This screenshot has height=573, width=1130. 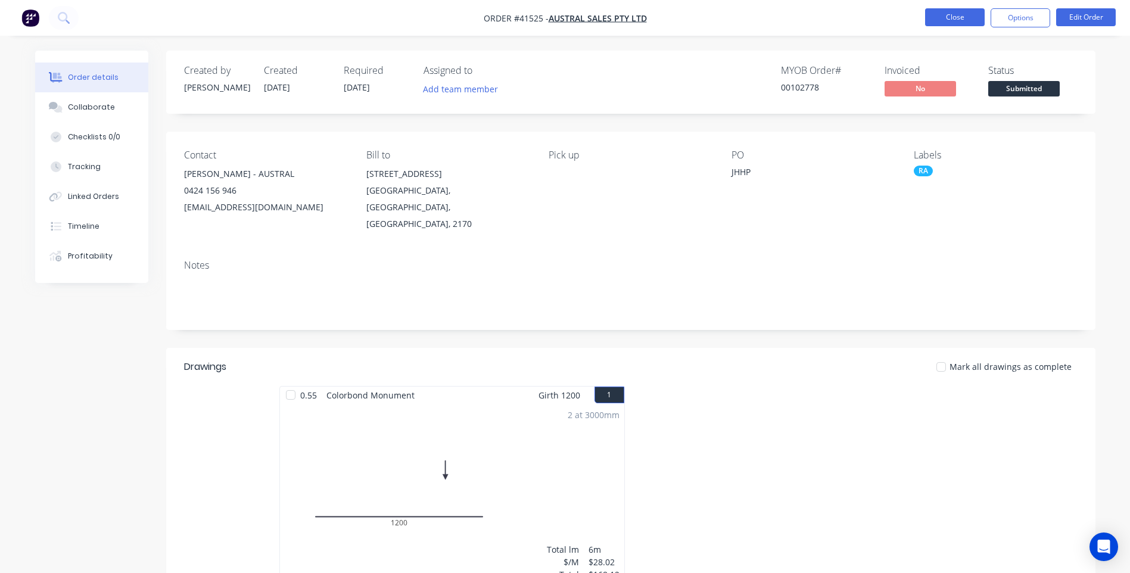 I want to click on div: Bill to, so click(x=448, y=155).